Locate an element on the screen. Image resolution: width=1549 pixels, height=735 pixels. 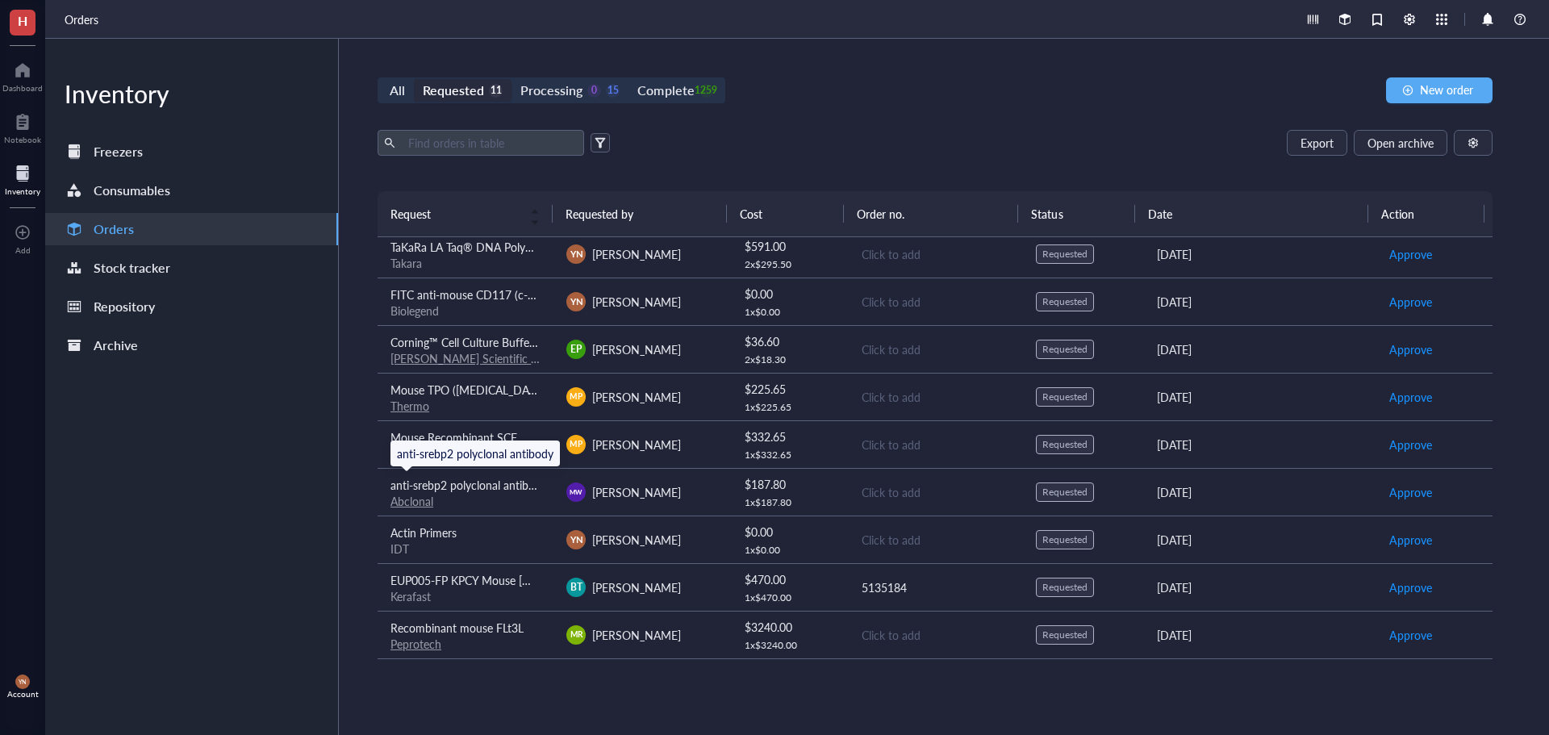
div: Processing is located at coordinates (551, 90).